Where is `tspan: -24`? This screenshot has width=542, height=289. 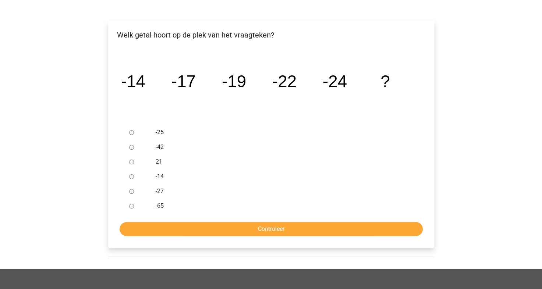 tspan: -24 is located at coordinates (334, 81).